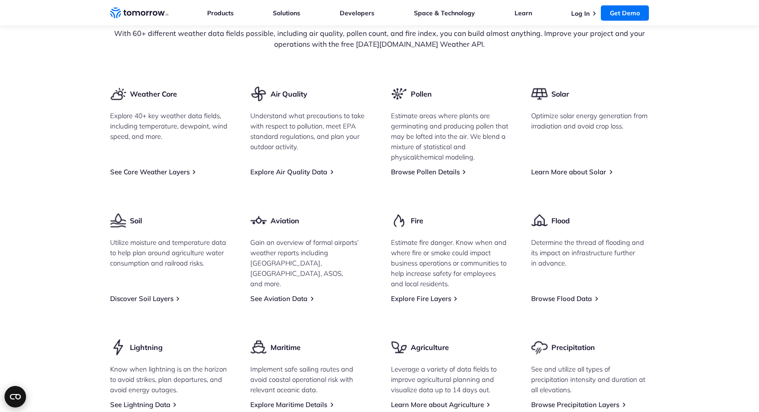 The image size is (759, 412). Describe the element at coordinates (309, 131) in the screenshot. I see `p: Understand what precautions to take with respect to pollution, meet EPA standard regulations, and...` at that location.